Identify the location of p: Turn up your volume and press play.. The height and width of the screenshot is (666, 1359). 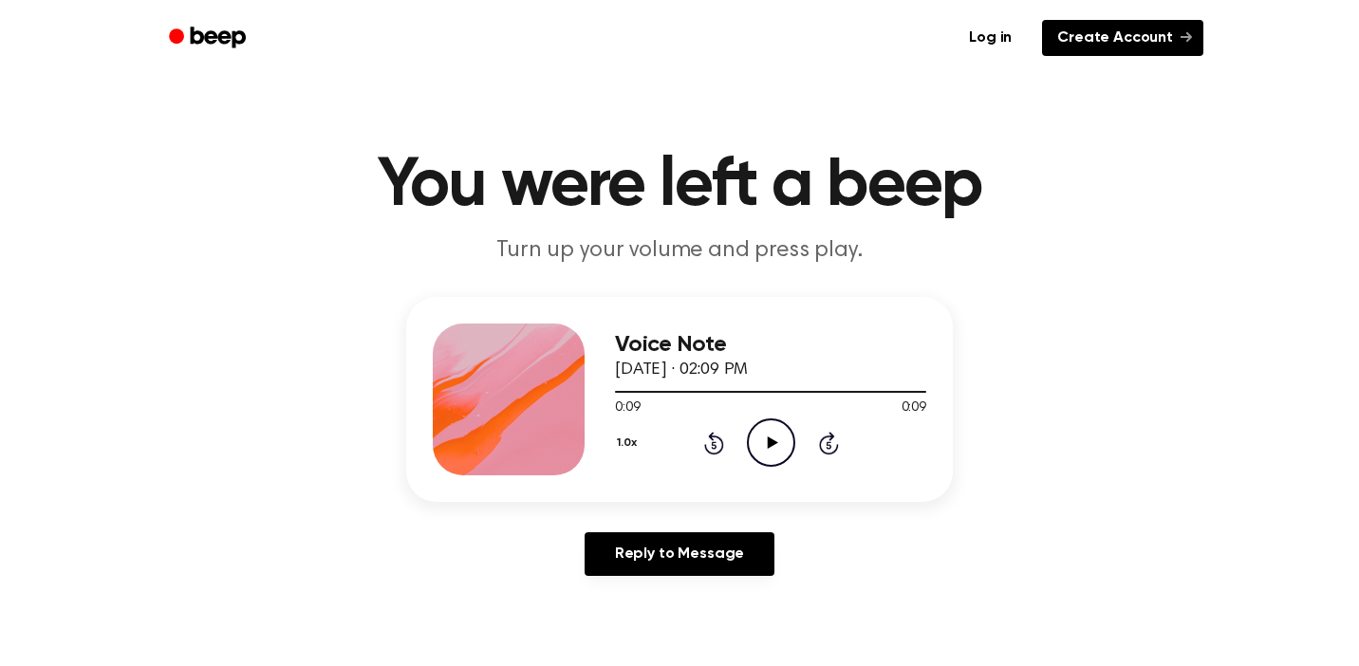
(679, 250).